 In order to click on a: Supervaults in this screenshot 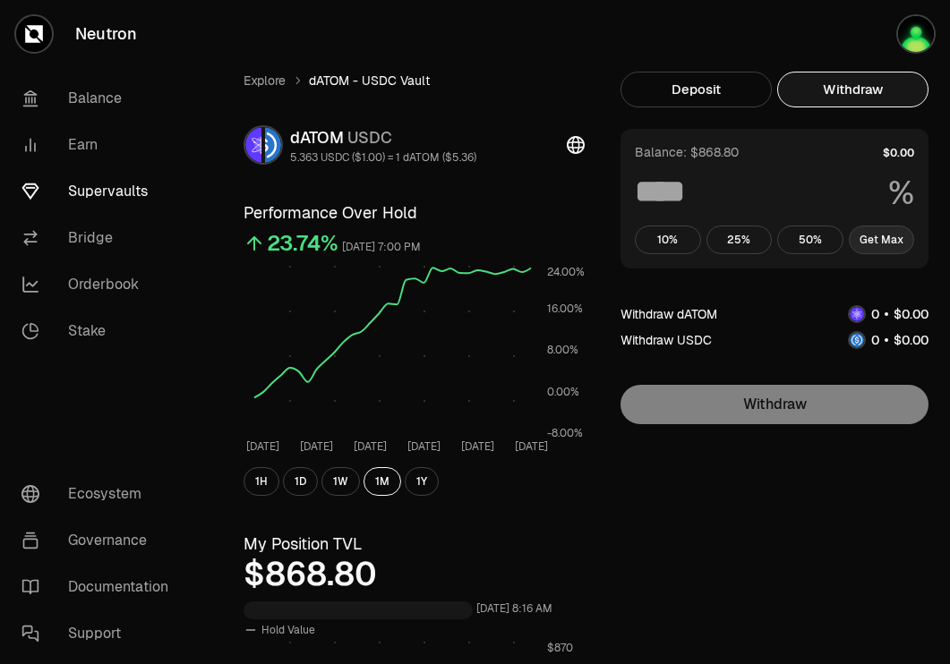, I will do `click(100, 192)`.